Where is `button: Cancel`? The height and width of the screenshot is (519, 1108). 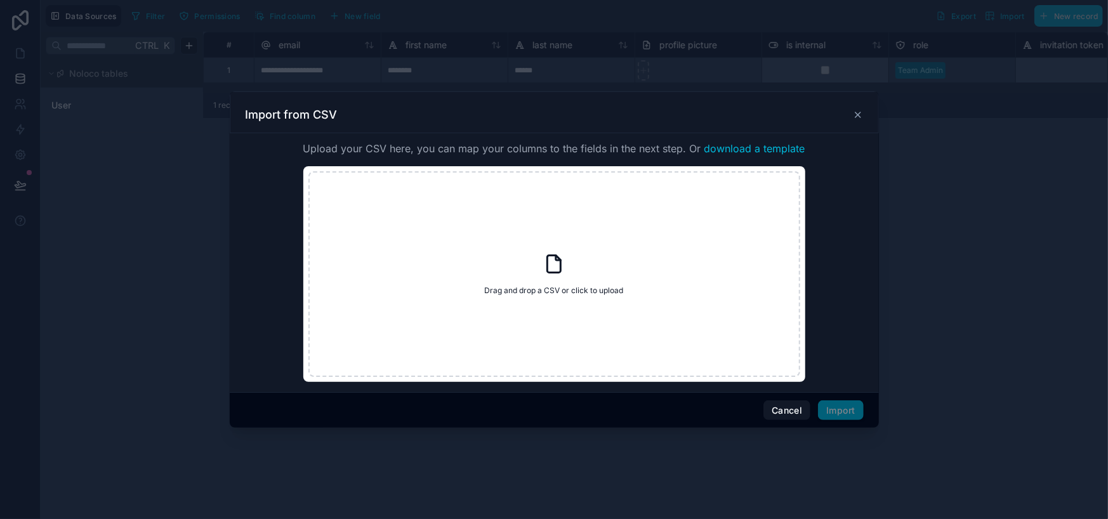
button: Cancel is located at coordinates (787, 410).